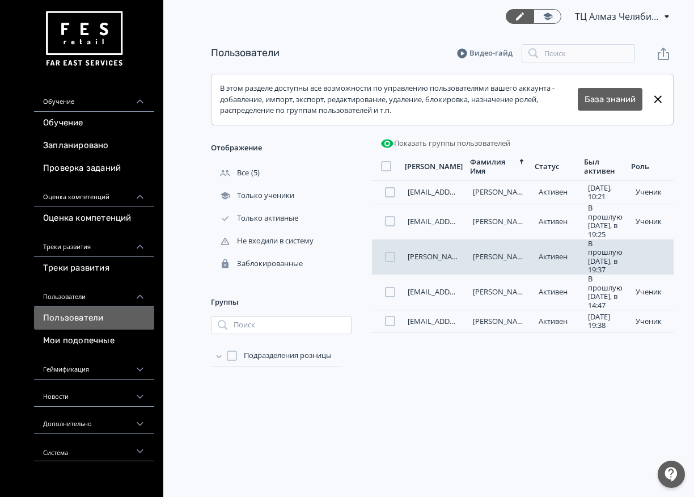  What do you see at coordinates (94, 168) in the screenshot?
I see `a: Проверка заданий` at bounding box center [94, 168].